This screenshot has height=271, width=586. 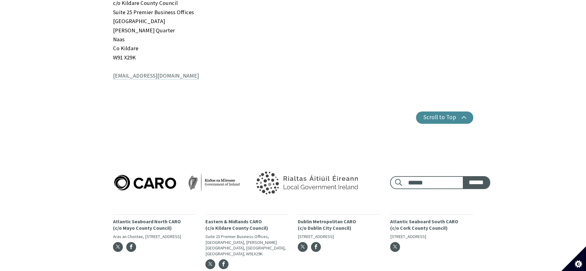 What do you see at coordinates (574, 259) in the screenshot?
I see `button: Set cookie preferences` at bounding box center [574, 259].